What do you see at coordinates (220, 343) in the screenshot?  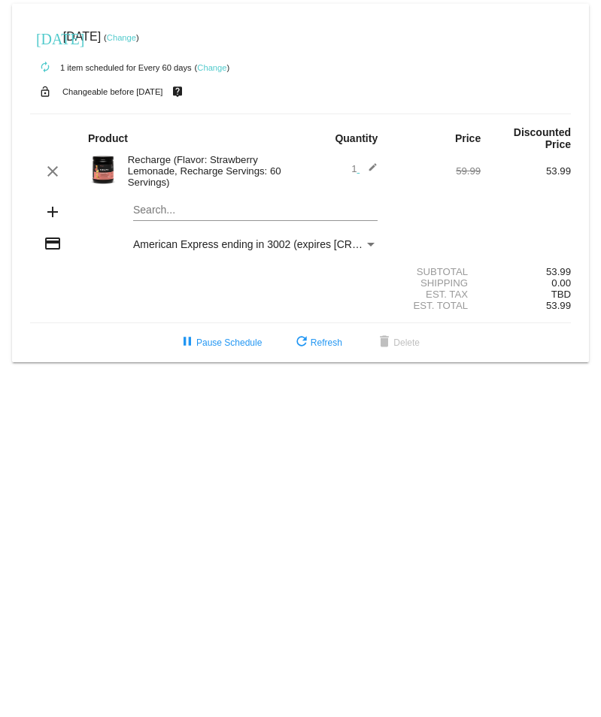 I see `button: Pause Schedule` at bounding box center [220, 343].